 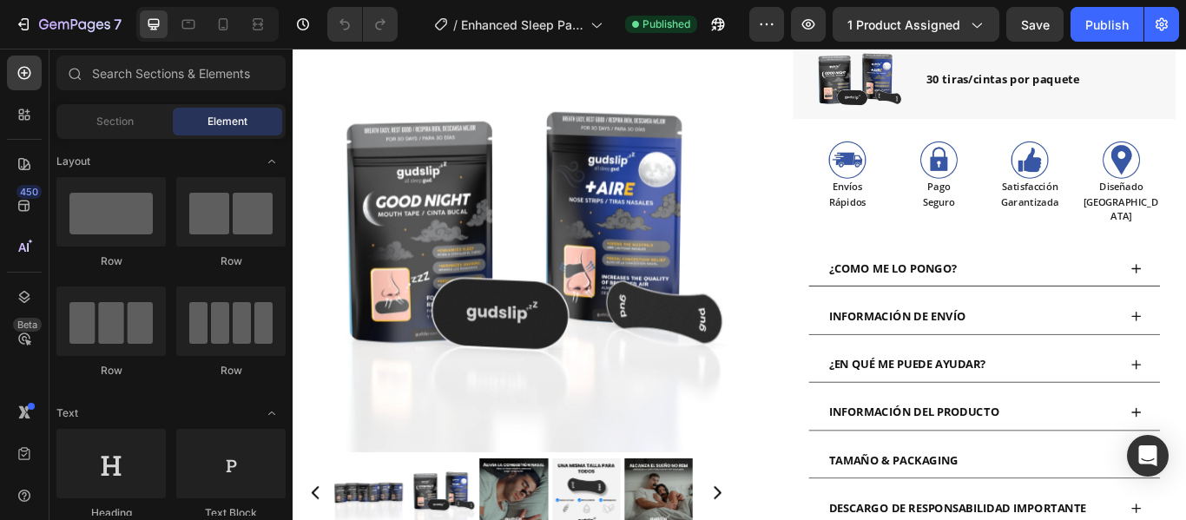 What do you see at coordinates (1035, 24) in the screenshot?
I see `span: Save` at bounding box center [1035, 24].